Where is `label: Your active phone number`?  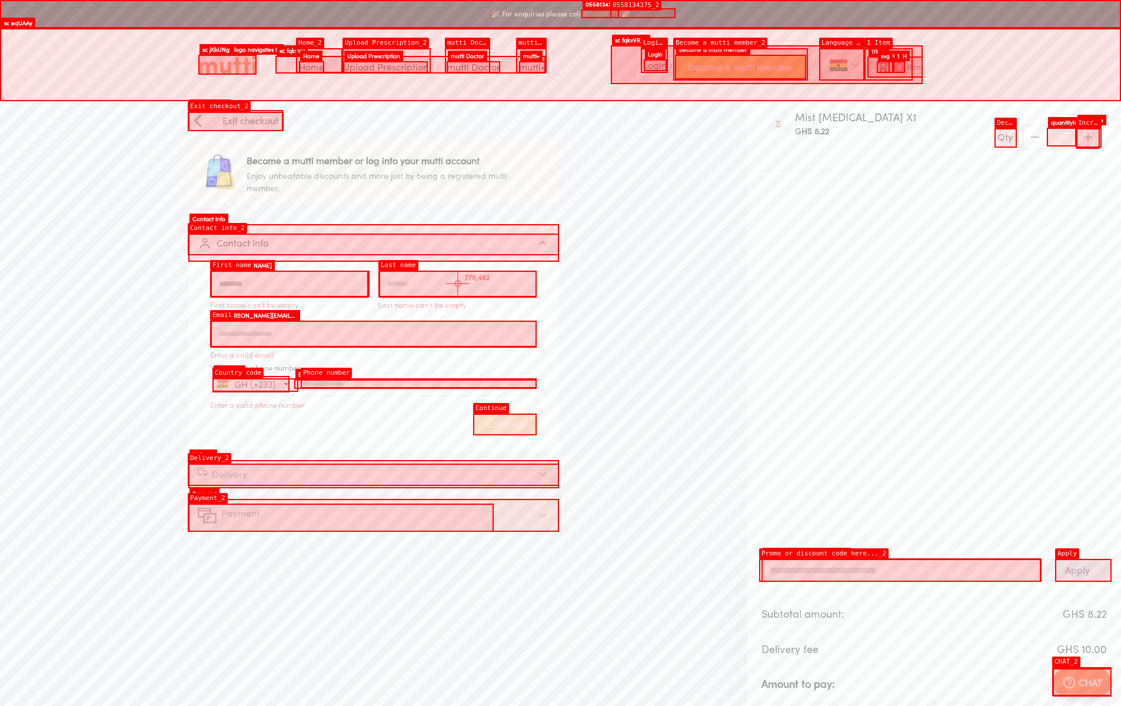
label: Your active phone number is located at coordinates (255, 368).